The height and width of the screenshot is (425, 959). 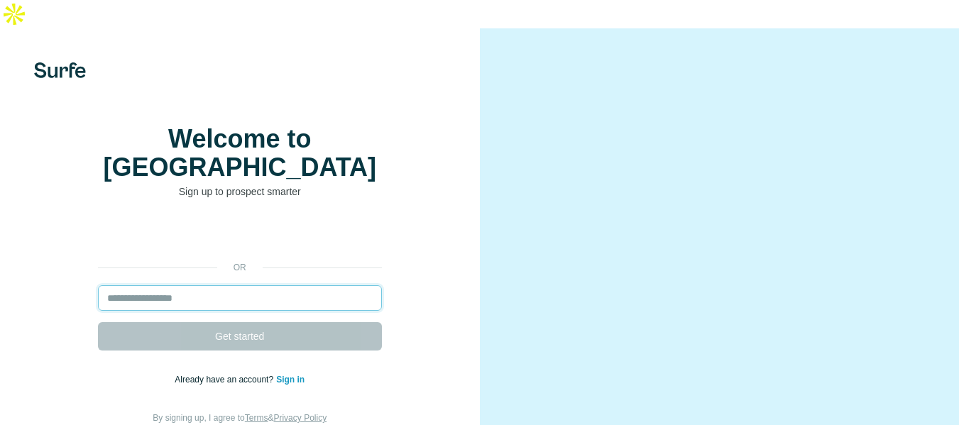 I want to click on span: Already have an account?, so click(x=225, y=380).